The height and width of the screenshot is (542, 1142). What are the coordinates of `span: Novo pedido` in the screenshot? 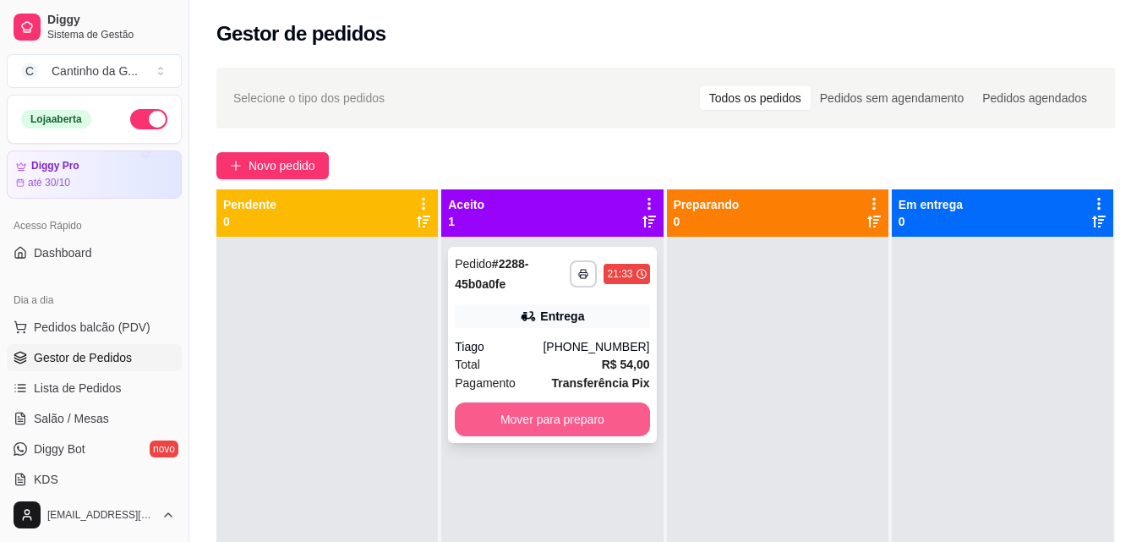 It's located at (282, 166).